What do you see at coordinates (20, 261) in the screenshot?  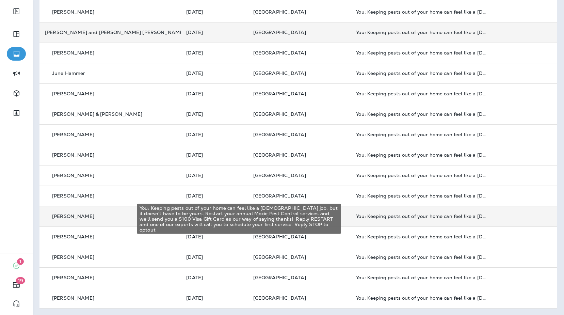 I see `span: 1` at bounding box center [20, 261].